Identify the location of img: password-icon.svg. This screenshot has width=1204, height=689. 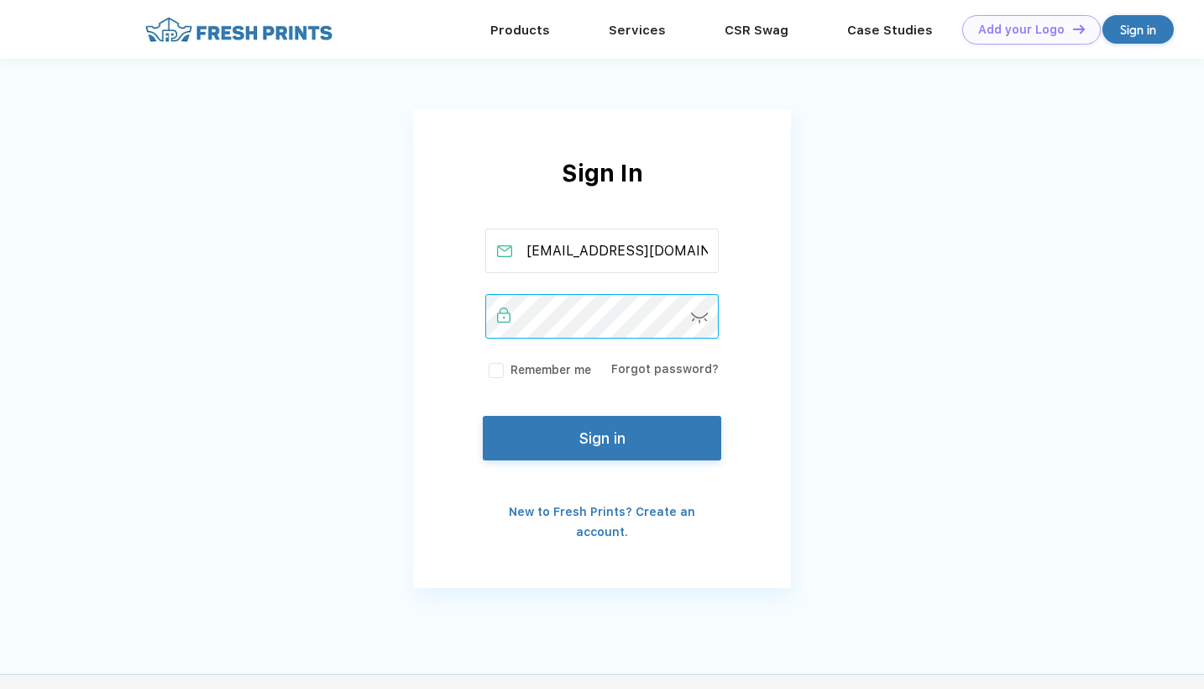
(700, 317).